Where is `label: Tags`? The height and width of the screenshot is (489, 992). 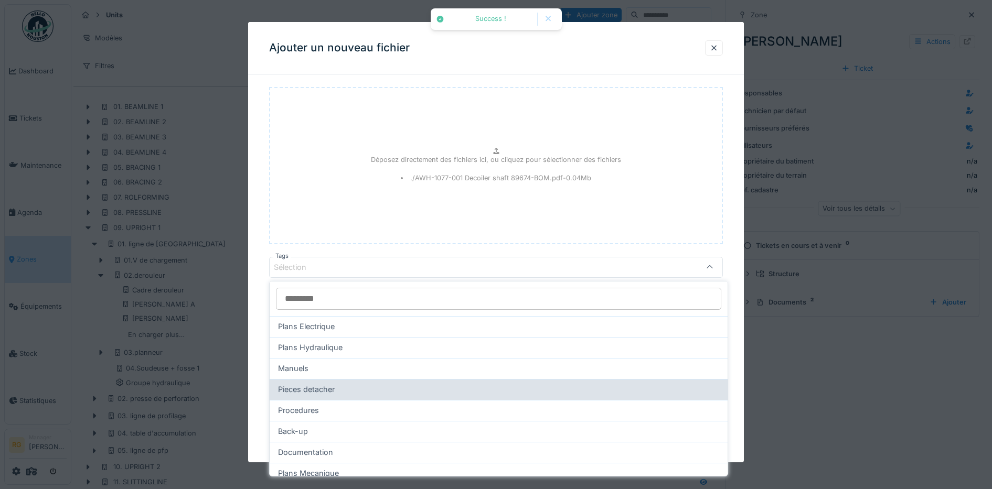
label: Tags is located at coordinates (282, 256).